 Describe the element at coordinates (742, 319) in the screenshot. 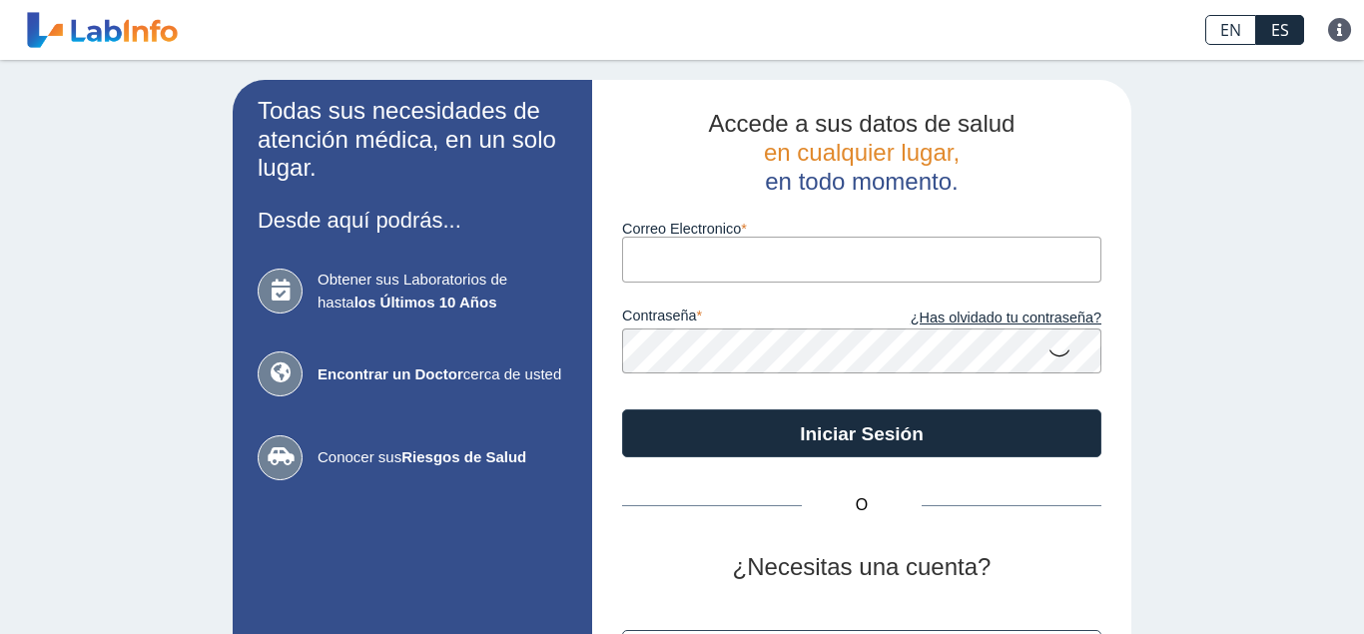

I see `label: contraseña` at that location.